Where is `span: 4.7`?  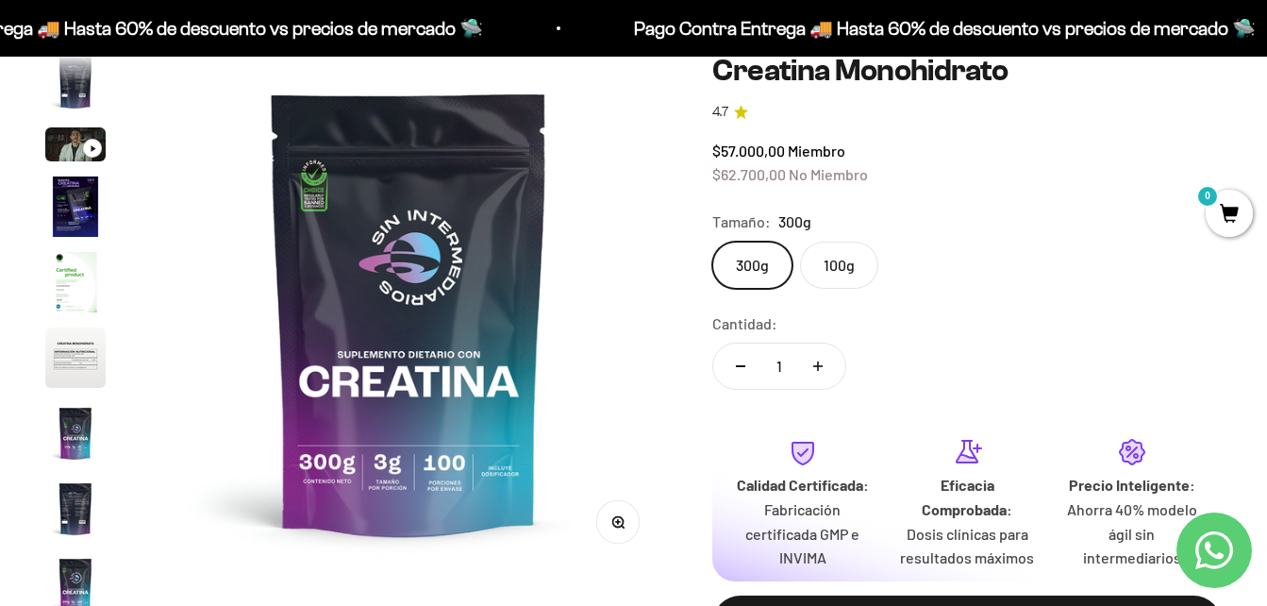 span: 4.7 is located at coordinates (720, 112).